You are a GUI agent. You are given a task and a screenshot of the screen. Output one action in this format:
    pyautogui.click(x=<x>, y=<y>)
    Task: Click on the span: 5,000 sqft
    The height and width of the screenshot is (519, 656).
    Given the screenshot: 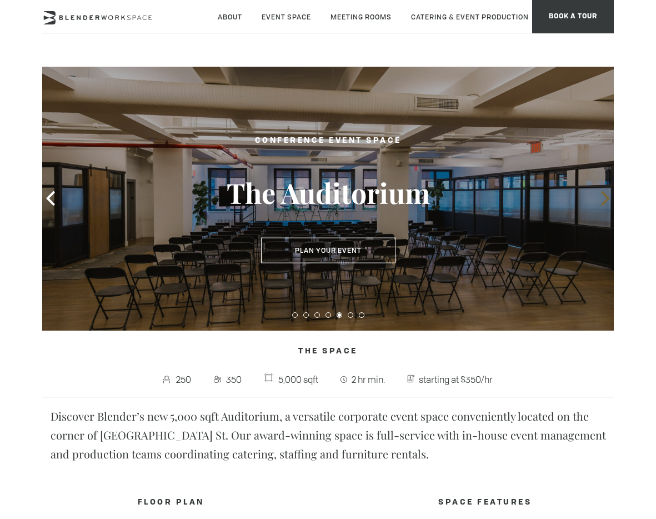 What is the action you would take?
    pyautogui.click(x=298, y=380)
    